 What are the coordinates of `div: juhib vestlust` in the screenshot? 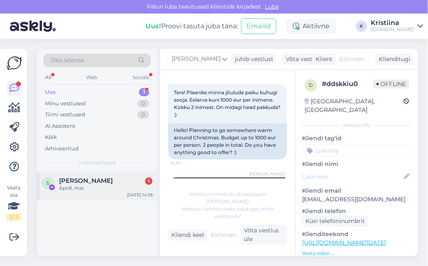 It's located at (253, 59).